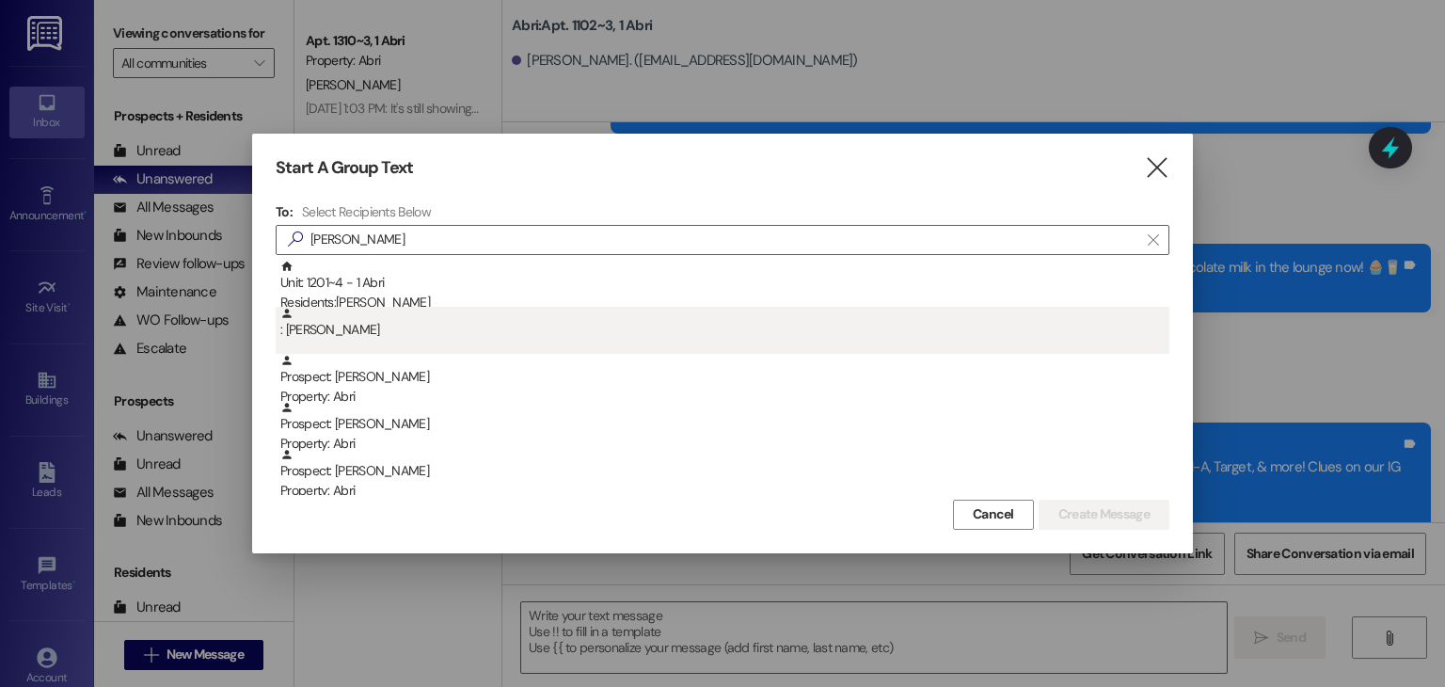  What do you see at coordinates (344, 167) in the screenshot?
I see `h3: Start A Group Text` at bounding box center [344, 167].